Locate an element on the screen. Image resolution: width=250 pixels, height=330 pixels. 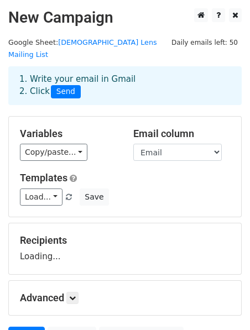
h2: New Campaign is located at coordinates (125, 18).